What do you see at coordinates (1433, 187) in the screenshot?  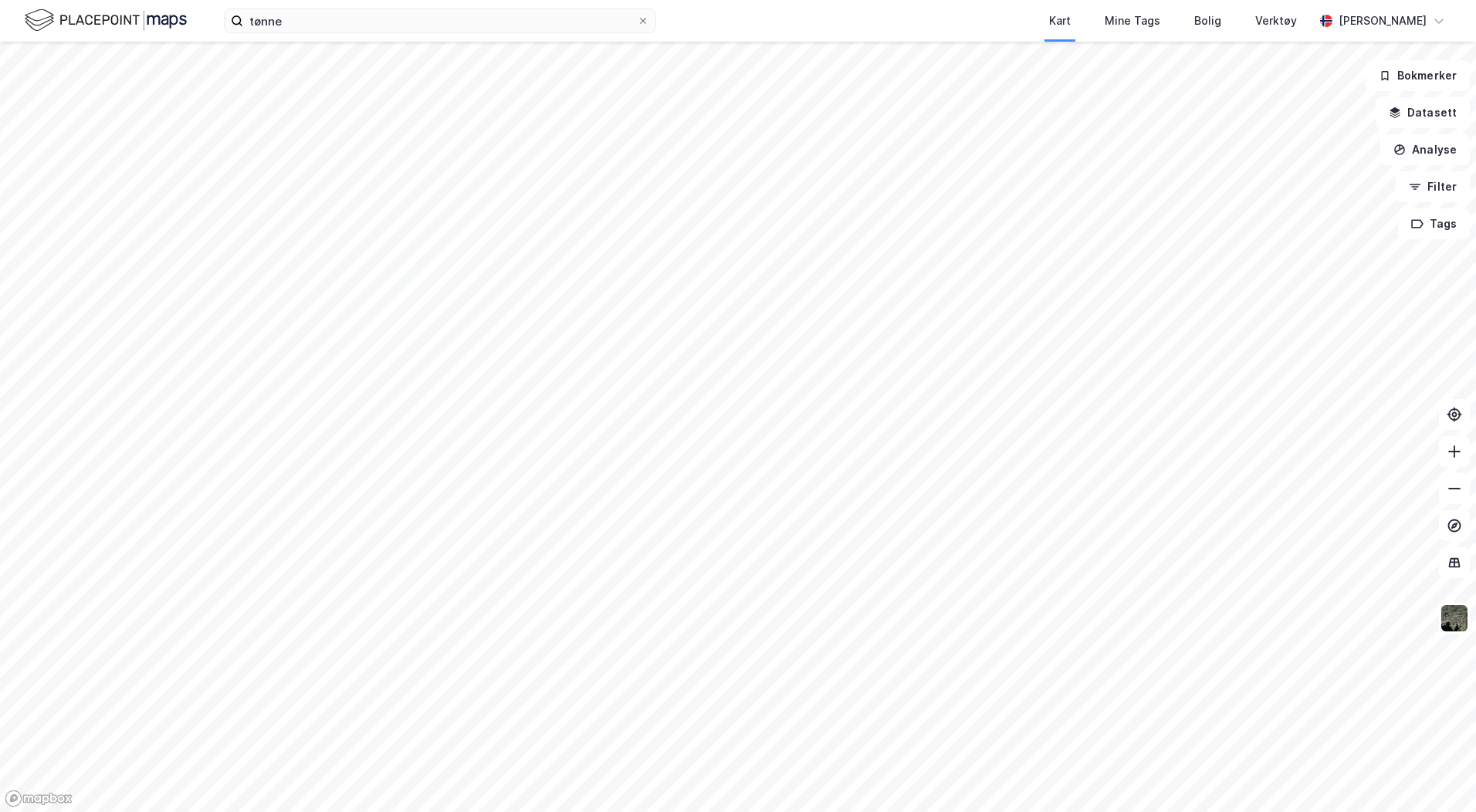 I see `button: Filter` at bounding box center [1433, 187].